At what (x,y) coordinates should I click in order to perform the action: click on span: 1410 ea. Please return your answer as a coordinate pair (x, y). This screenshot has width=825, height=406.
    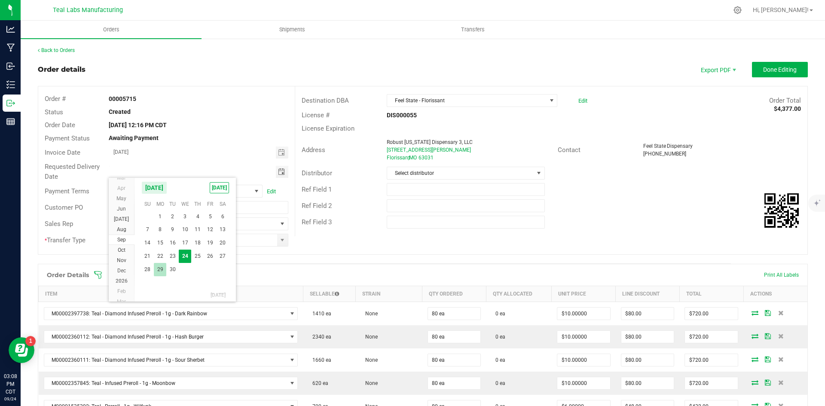
    Looking at the image, I should click on (320, 314).